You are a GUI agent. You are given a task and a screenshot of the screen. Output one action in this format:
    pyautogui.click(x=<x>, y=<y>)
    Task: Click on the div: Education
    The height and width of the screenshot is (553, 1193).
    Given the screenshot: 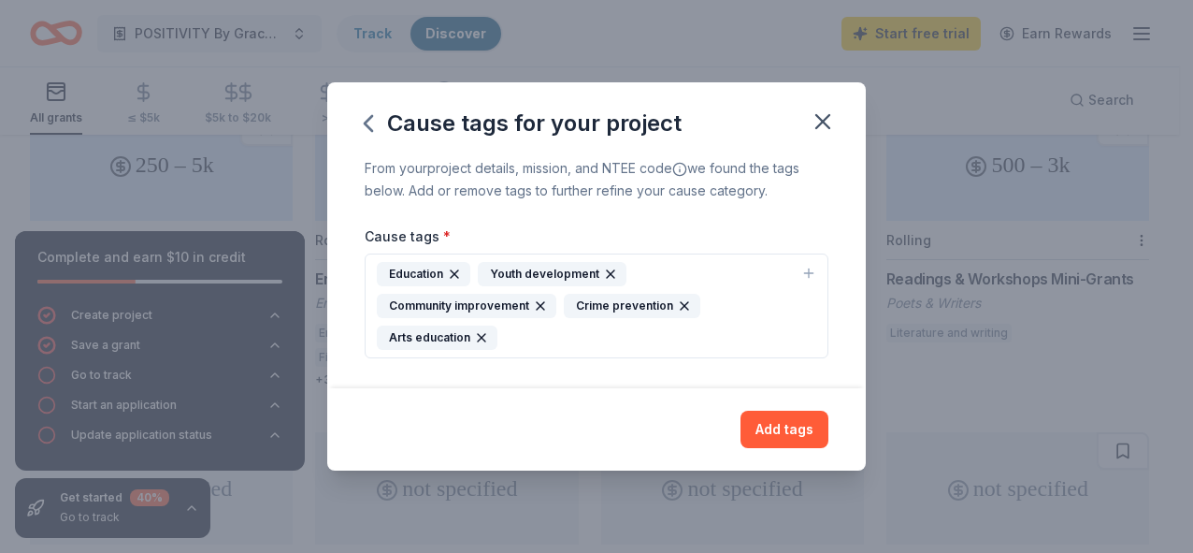 What is the action you would take?
    pyautogui.click(x=424, y=274)
    